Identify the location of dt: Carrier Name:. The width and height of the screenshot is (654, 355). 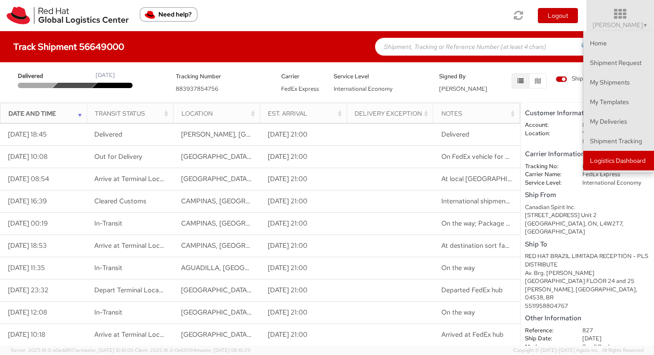
(547, 174).